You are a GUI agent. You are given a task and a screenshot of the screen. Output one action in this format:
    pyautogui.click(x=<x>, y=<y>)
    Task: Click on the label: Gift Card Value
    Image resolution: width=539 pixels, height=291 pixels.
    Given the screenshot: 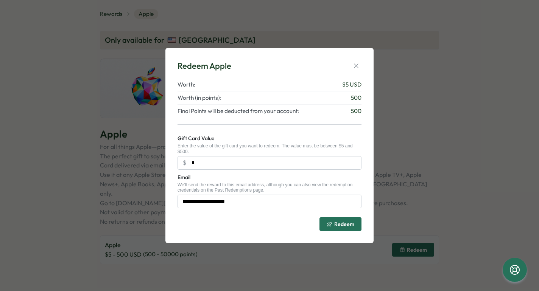 What is the action you would take?
    pyautogui.click(x=196, y=139)
    